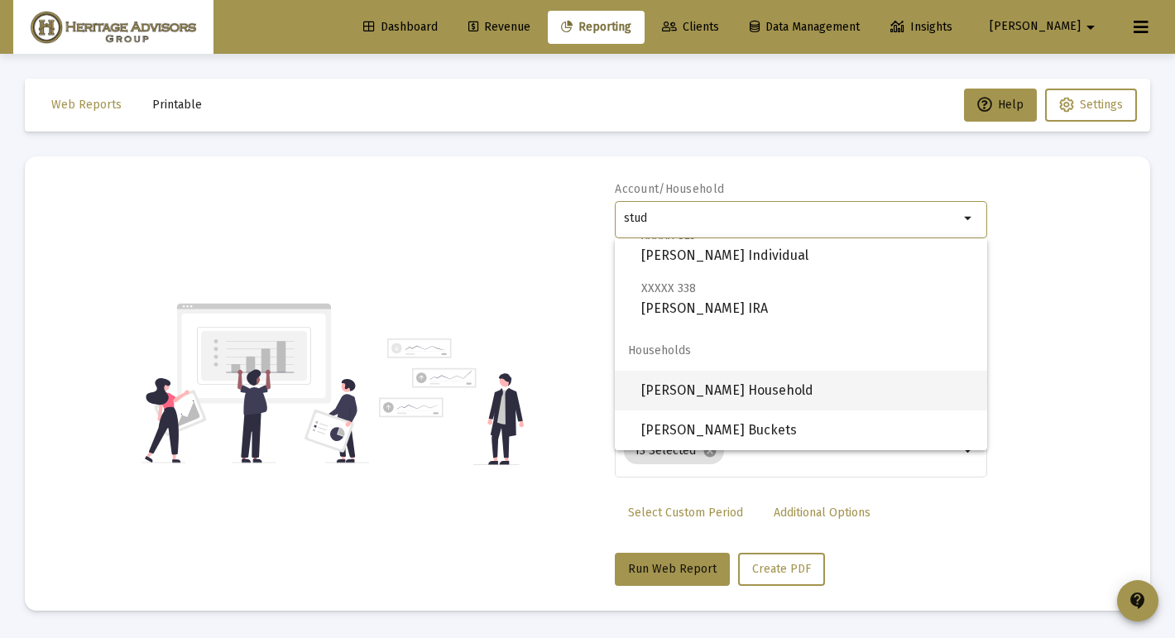  Describe the element at coordinates (596, 27) in the screenshot. I see `a: Reporting` at that location.